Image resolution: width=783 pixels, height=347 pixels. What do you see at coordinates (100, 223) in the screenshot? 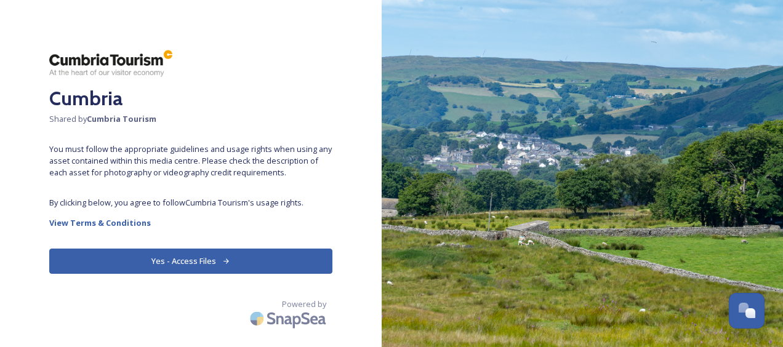
I see `strong: View Terms & Conditions` at bounding box center [100, 223].